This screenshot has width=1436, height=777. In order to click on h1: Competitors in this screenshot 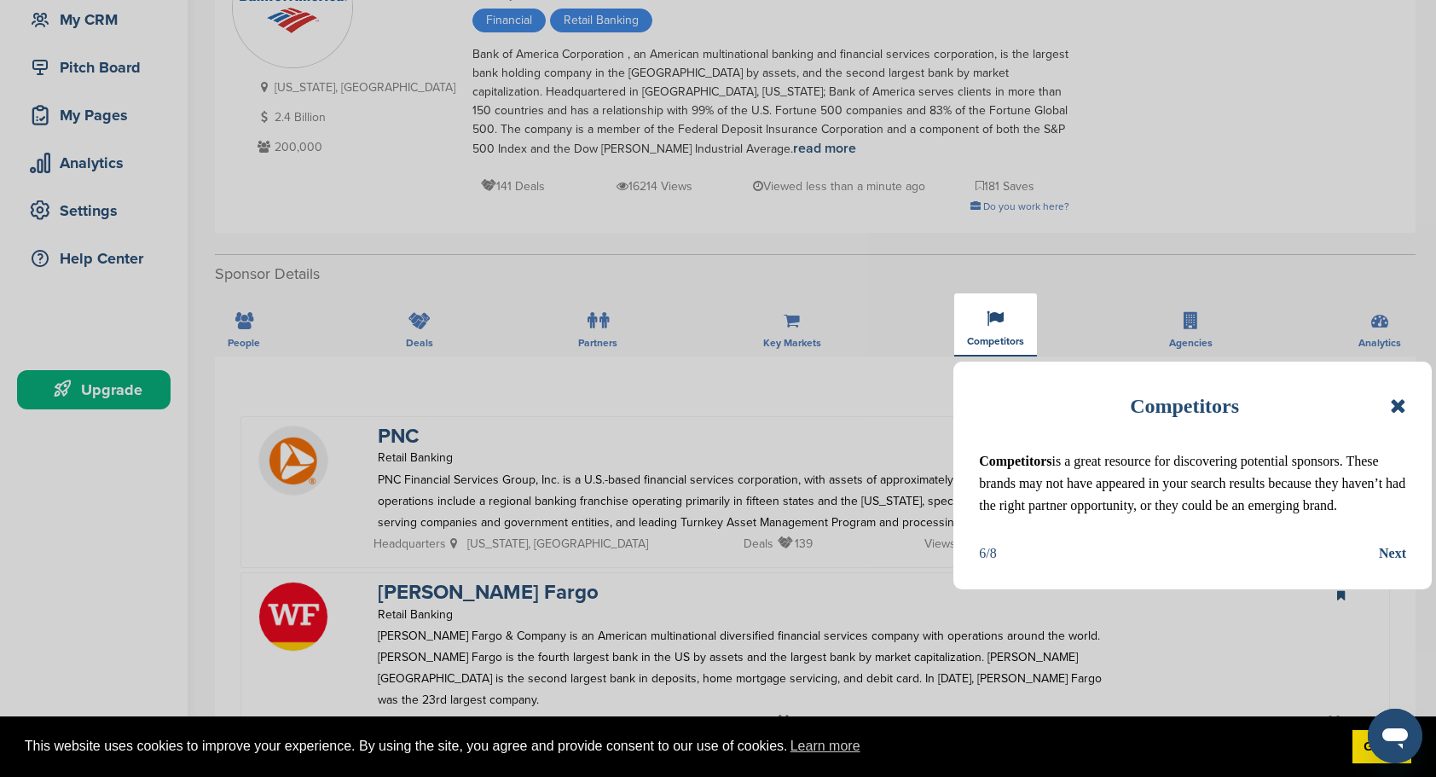, I will do `click(1184, 406)`.